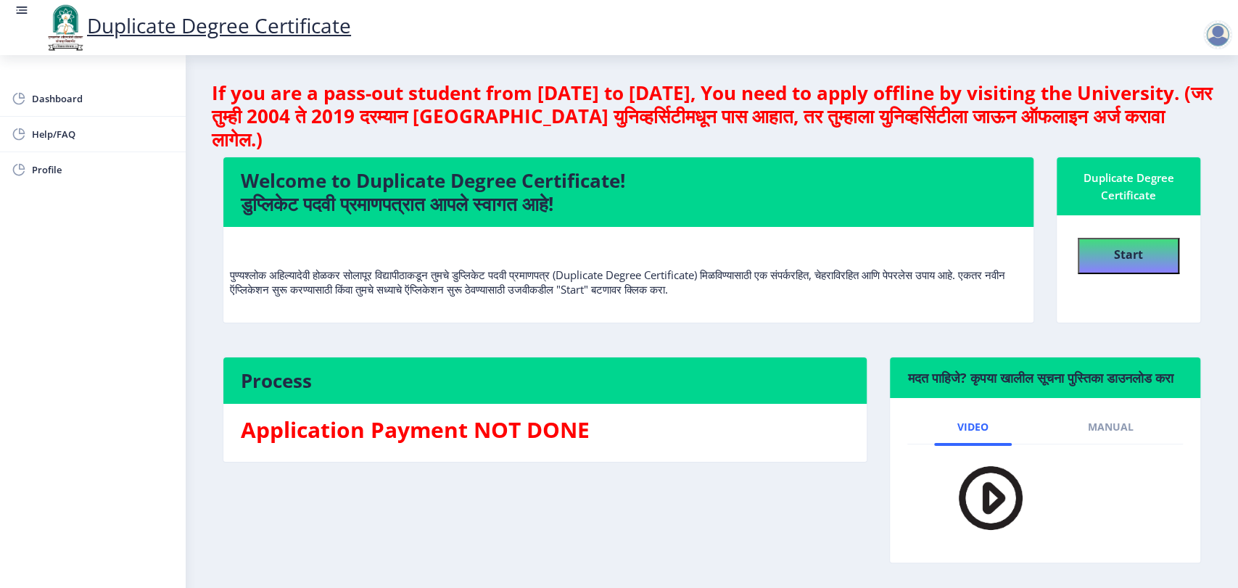  I want to click on h4: Process, so click(545, 381).